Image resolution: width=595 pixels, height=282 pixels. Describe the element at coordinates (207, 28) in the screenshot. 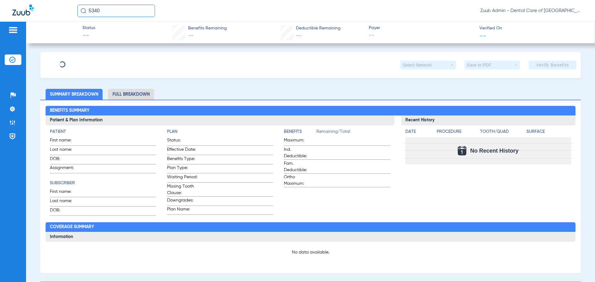

I see `span: Benefits Remaining` at that location.